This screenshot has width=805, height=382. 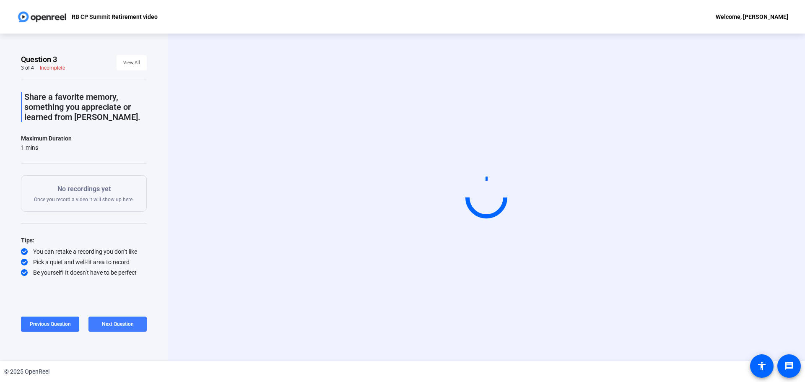 What do you see at coordinates (84, 240) in the screenshot?
I see `div: Tips:` at bounding box center [84, 240].